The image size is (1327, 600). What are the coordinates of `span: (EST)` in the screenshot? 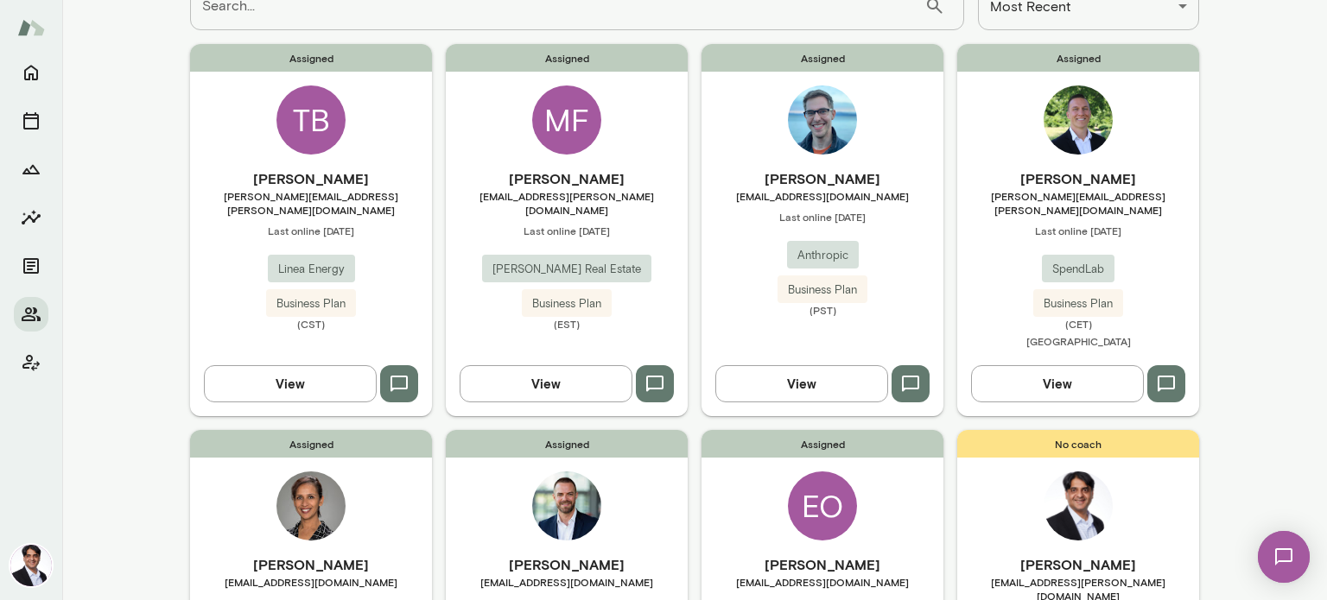 It's located at (567, 324).